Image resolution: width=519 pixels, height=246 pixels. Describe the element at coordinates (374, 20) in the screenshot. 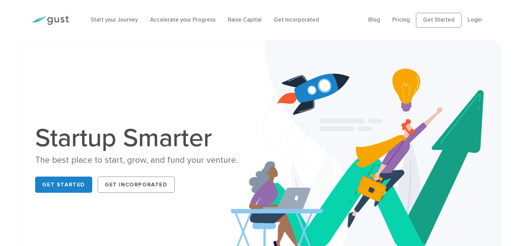

I see `a: Blog` at that location.